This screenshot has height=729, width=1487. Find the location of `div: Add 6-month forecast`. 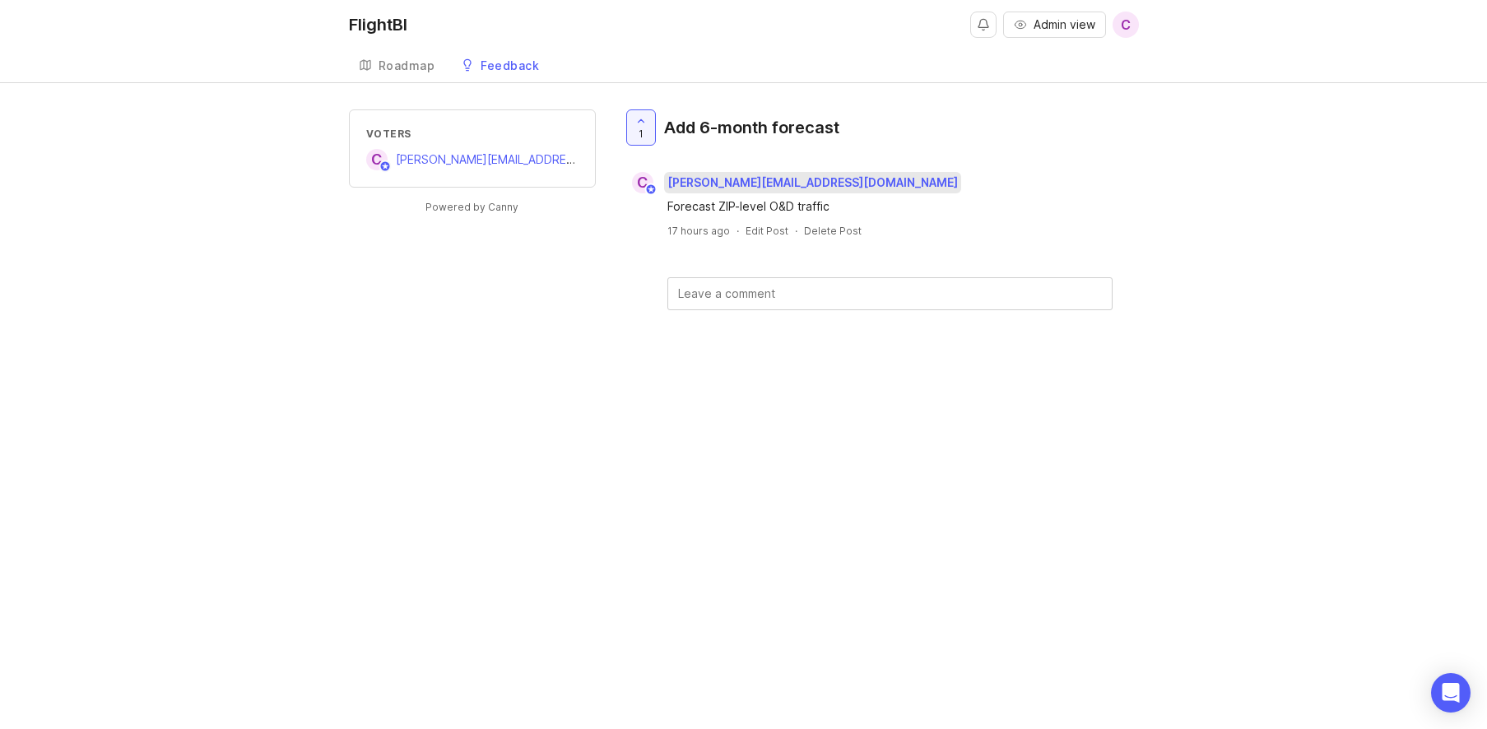

div: Add 6-month forecast is located at coordinates (751, 128).